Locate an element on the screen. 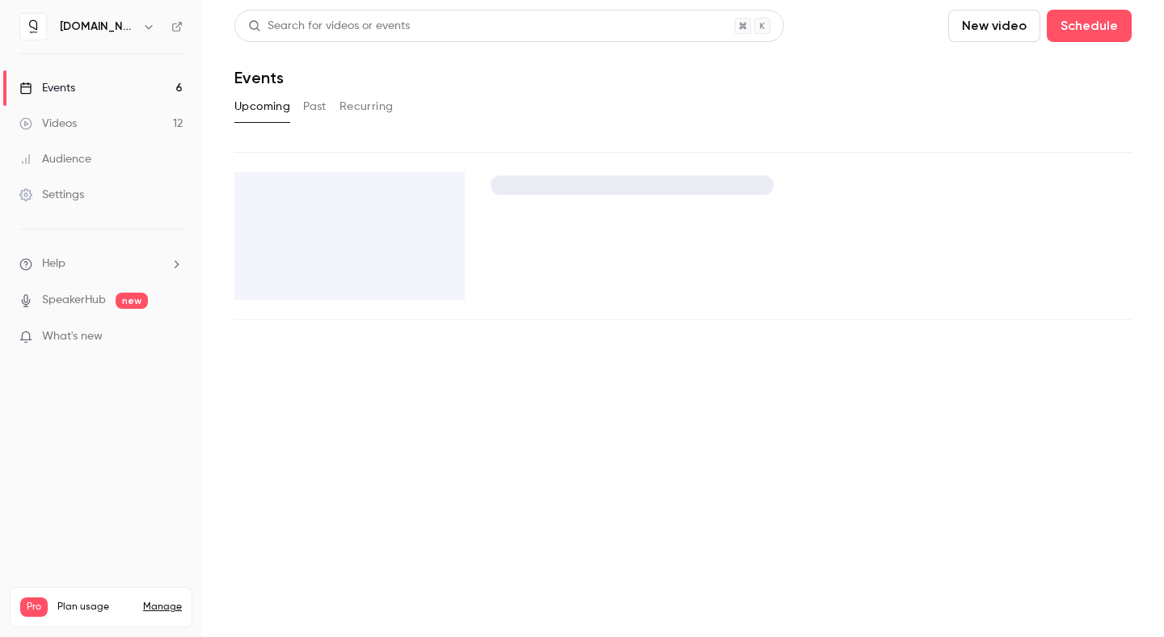  span: new is located at coordinates (132, 301).